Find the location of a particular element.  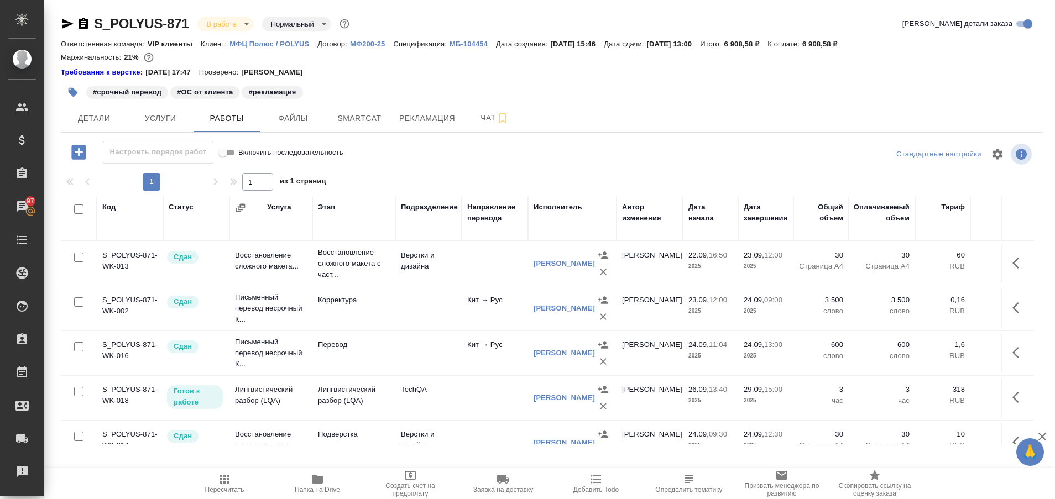

div: Дата завершения is located at coordinates (766, 213).